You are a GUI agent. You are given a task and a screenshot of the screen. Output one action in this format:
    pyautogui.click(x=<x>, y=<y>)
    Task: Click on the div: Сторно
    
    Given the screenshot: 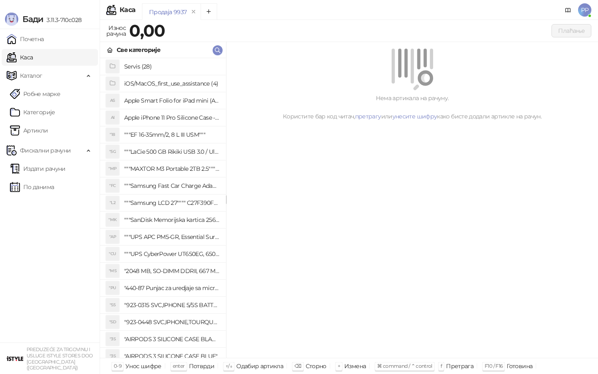 What is the action you would take?
    pyautogui.click(x=316, y=366)
    